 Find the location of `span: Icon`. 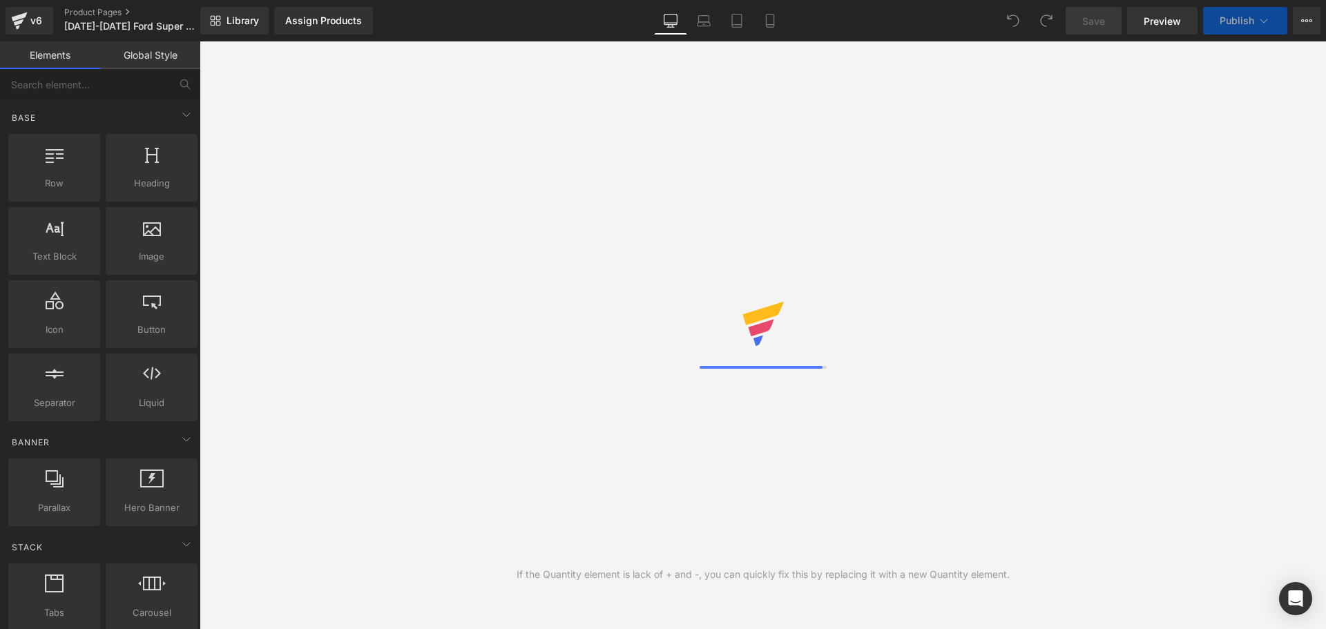

span: Icon is located at coordinates (54, 330).